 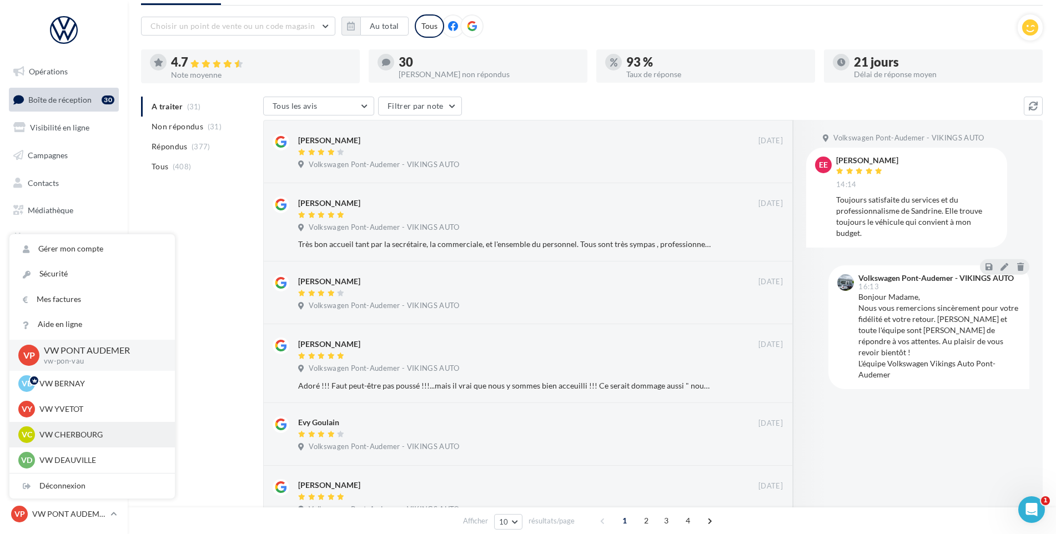 What do you see at coordinates (944, 74) in the screenshot?
I see `div: Délai de réponse moyen` at bounding box center [944, 74].